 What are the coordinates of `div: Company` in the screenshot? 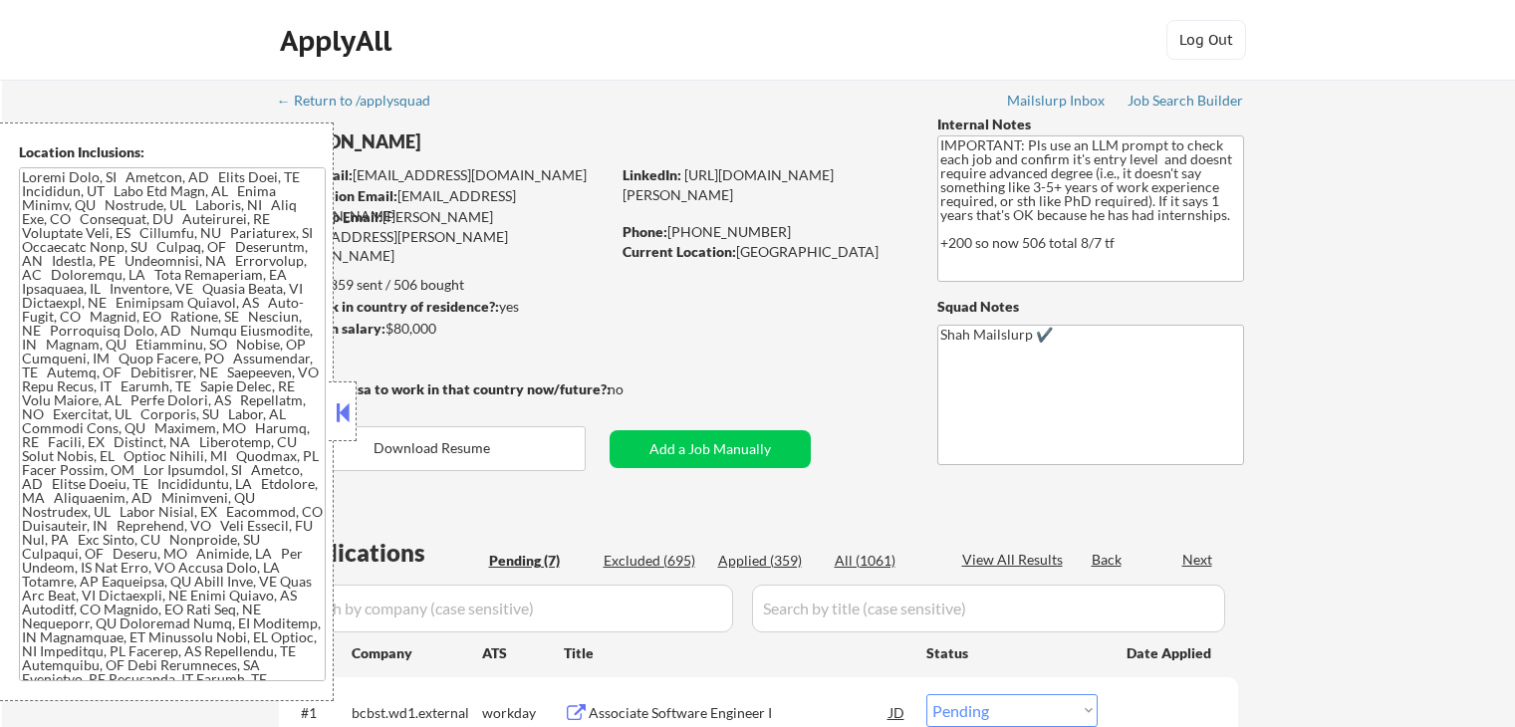 It's located at (416, 653).